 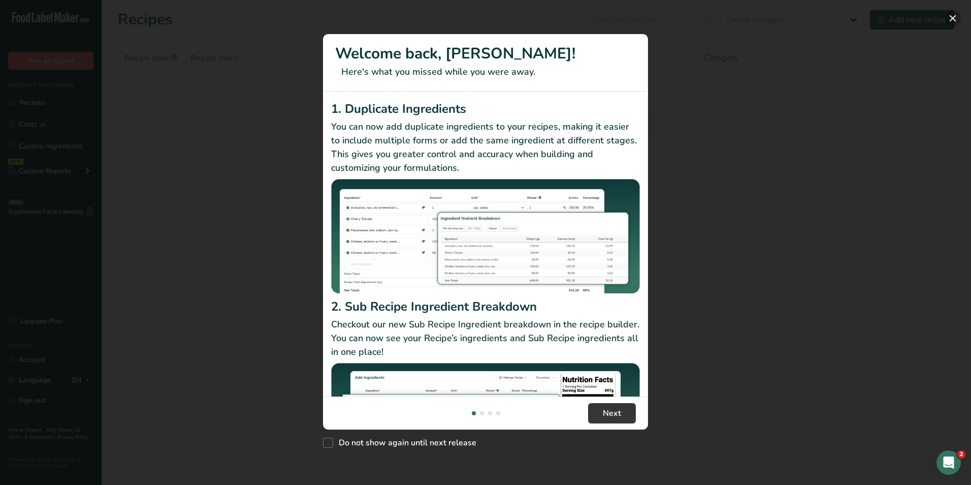 I want to click on p: You can now add duplicate ingredients to your recipes, making it easier to include multiple forms..., so click(x=486, y=147).